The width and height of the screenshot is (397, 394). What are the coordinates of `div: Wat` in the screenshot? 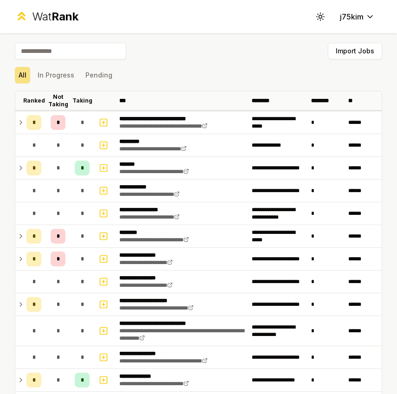 It's located at (55, 17).